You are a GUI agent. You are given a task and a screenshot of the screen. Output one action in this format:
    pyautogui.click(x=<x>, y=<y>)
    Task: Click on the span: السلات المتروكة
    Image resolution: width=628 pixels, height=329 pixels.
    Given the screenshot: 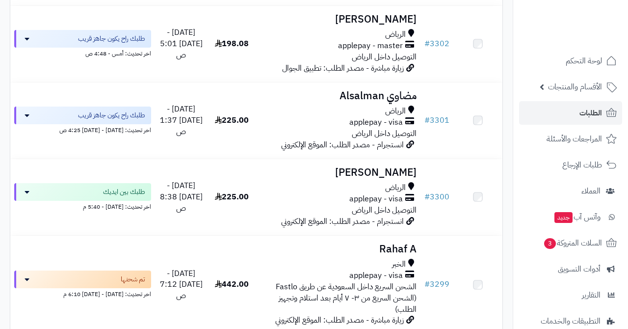 What is the action you would take?
    pyautogui.click(x=573, y=243)
    